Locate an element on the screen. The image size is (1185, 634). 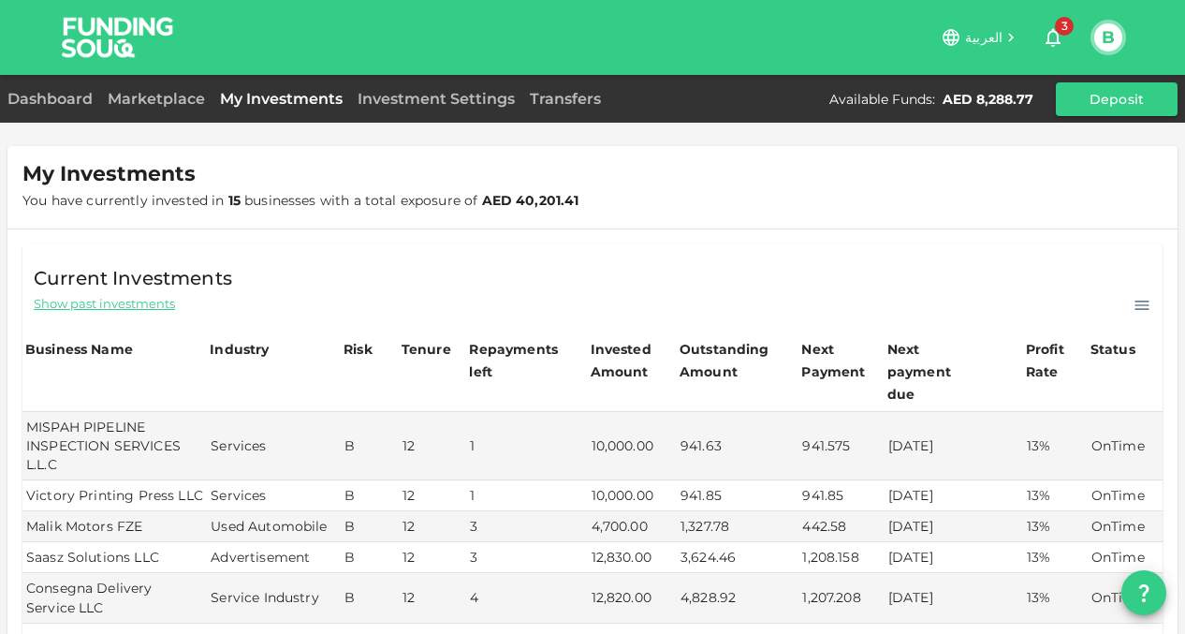
div: Next payment due is located at coordinates (934, 372).